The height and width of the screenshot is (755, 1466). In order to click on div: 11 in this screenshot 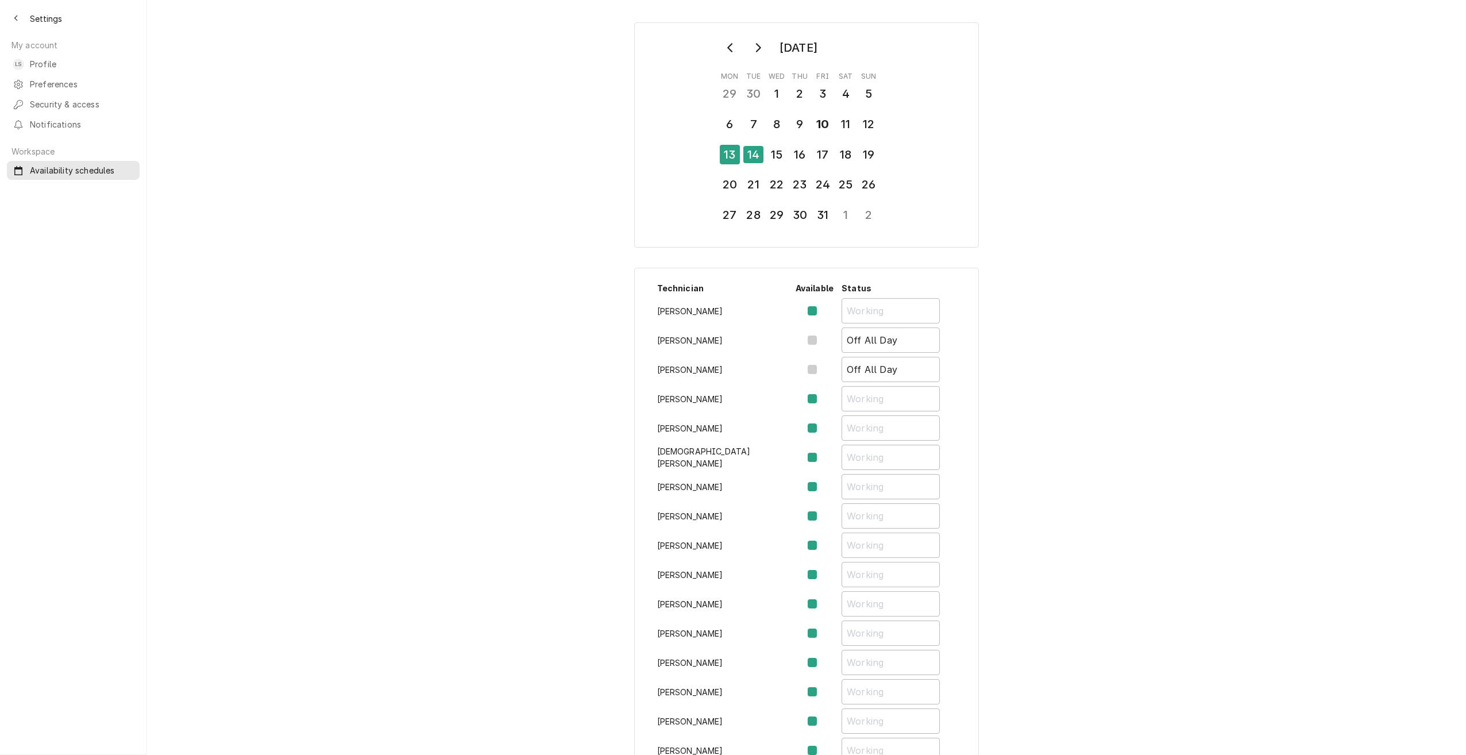, I will do `click(845, 124)`.